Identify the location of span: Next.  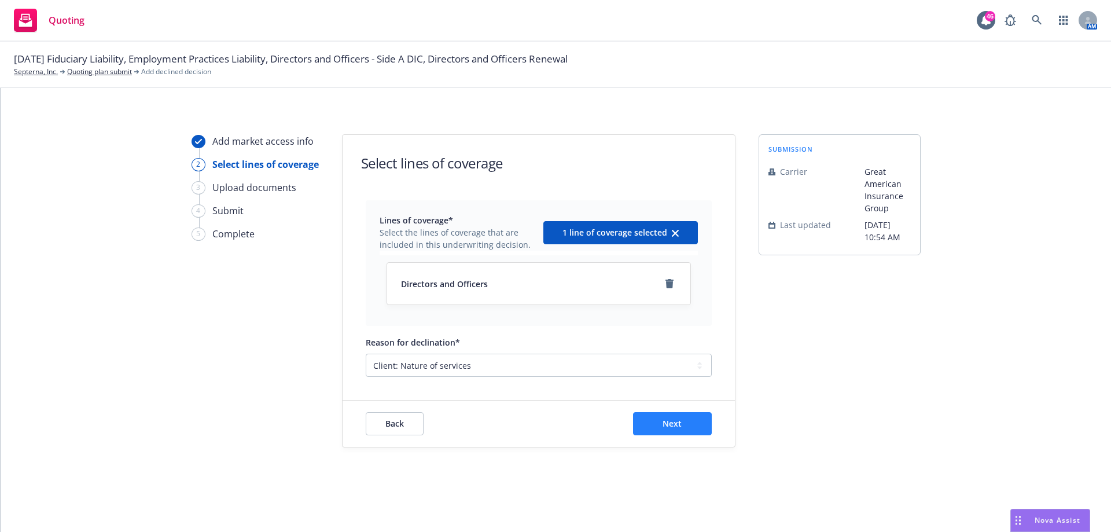
(672, 423).